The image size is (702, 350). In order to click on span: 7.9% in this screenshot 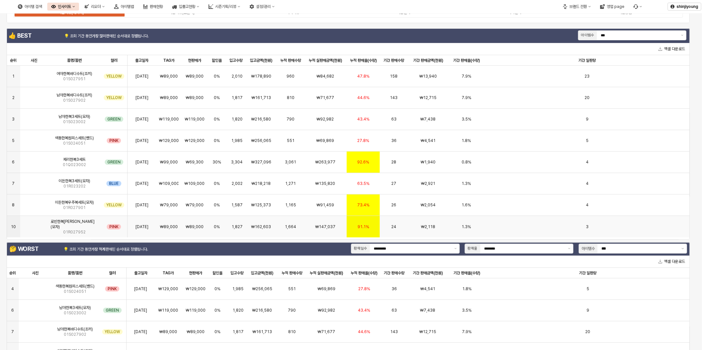, I will do `click(466, 76)`.